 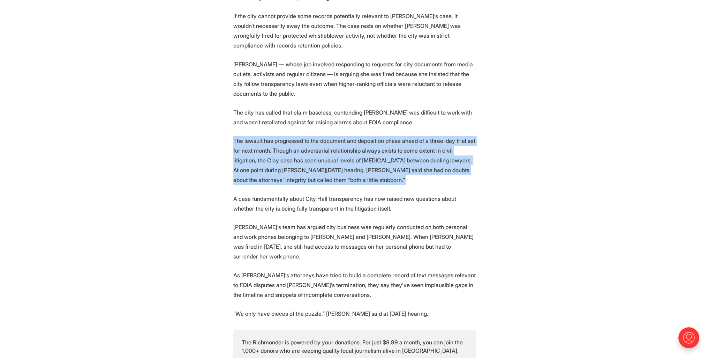 What do you see at coordinates (355, 160) in the screenshot?
I see `p: The lawsuit has progressed to the document and deposition phase ahead of a three-day trial set fo...` at bounding box center [355, 160].